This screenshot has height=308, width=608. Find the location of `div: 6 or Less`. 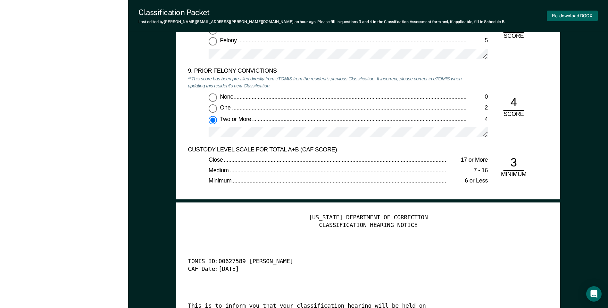

div: 6 or Less is located at coordinates (467, 181).